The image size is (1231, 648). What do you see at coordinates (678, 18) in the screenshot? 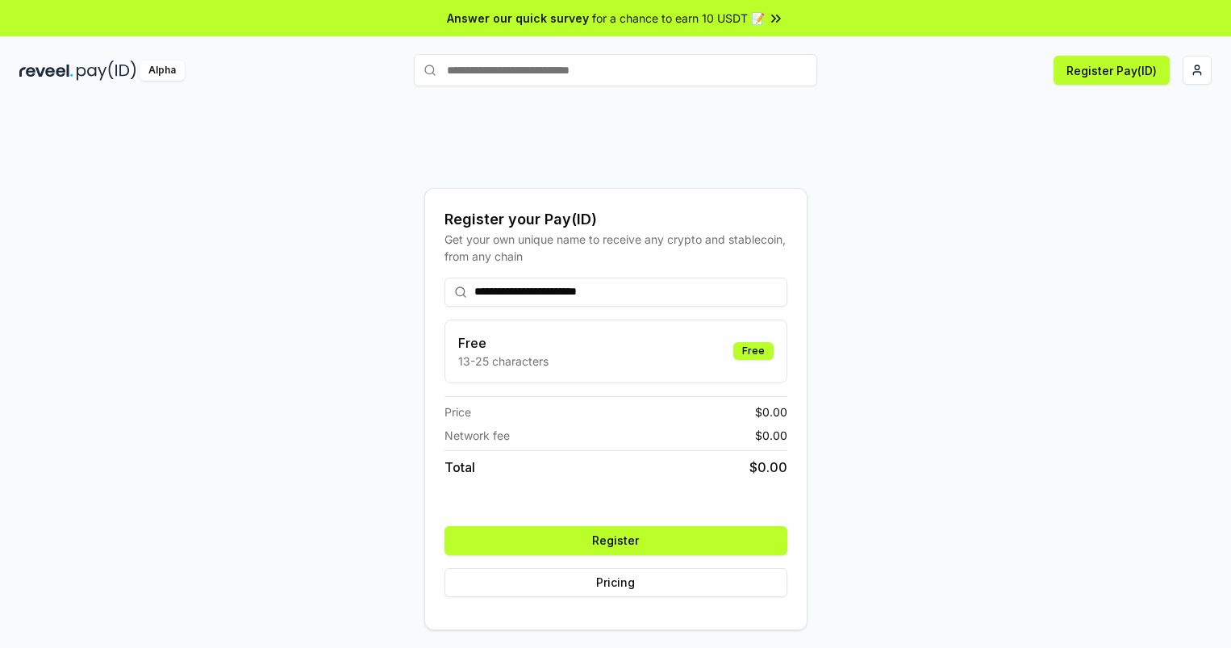
I see `span: for a chance to earn 10 USDT 📝` at bounding box center [678, 18].